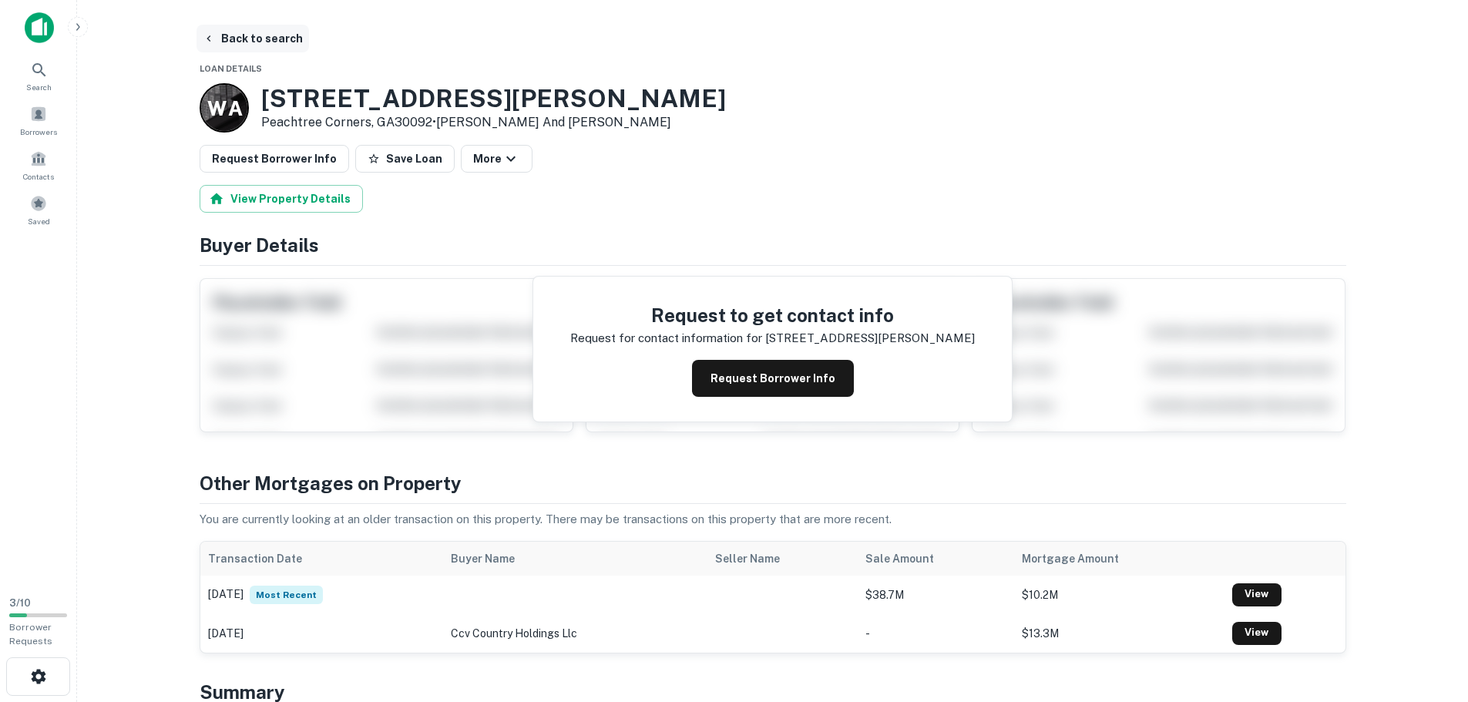 This screenshot has height=702, width=1468. Describe the element at coordinates (39, 76) in the screenshot. I see `a: Search` at that location.